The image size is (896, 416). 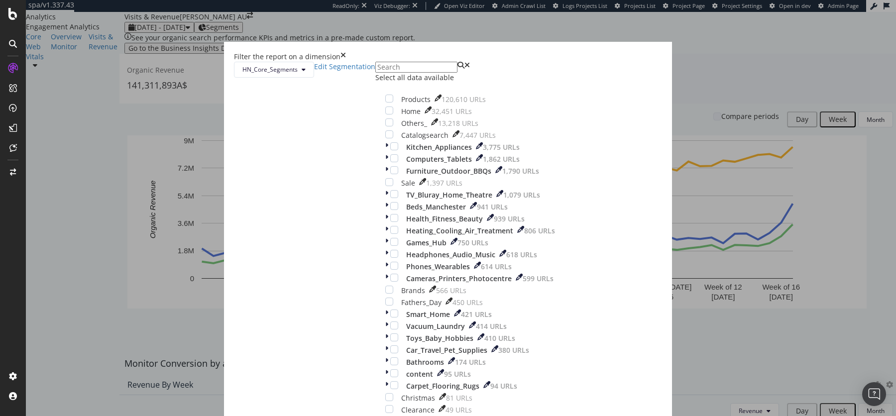 What do you see at coordinates (458, 124) in the screenshot?
I see `div: 13,218 URLs` at bounding box center [458, 124].